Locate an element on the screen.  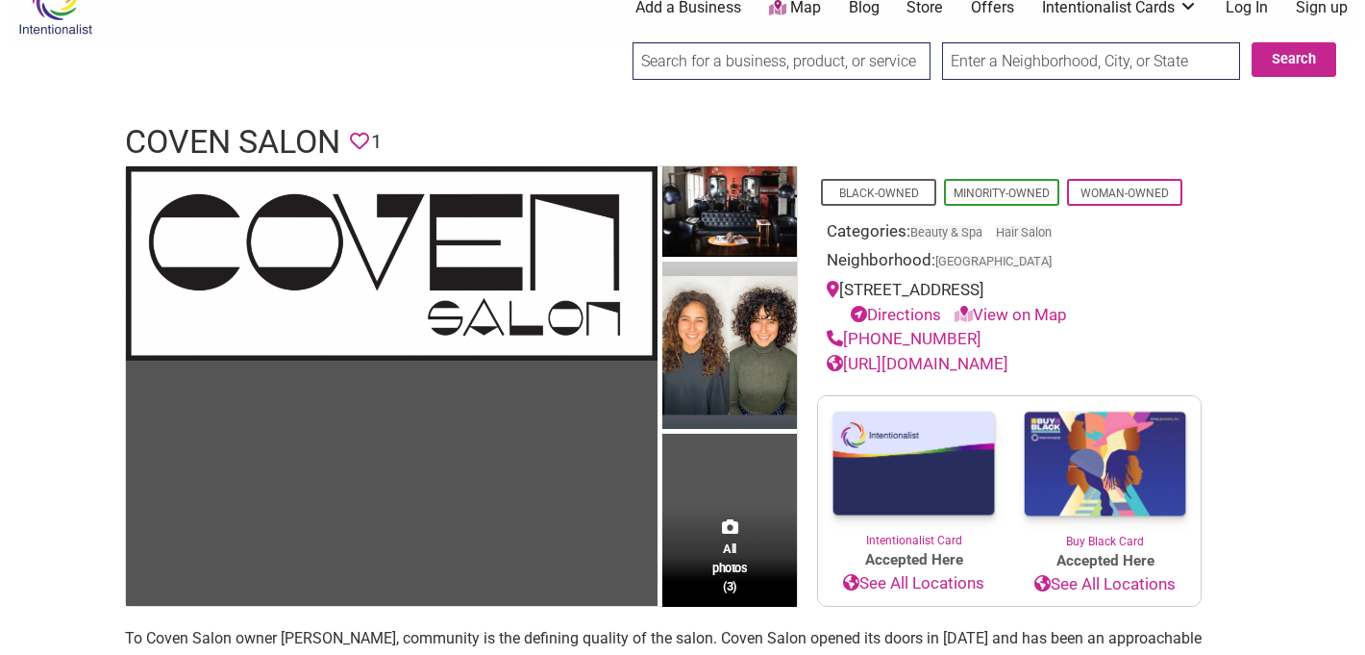
a: Intentionalist Card is located at coordinates (913, 472).